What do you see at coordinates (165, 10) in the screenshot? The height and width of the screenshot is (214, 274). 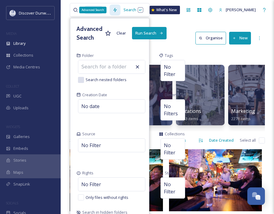 I see `a: What's New` at bounding box center [165, 10].